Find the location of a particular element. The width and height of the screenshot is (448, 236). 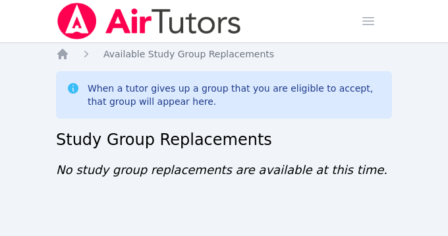

a: Available Study Group Replacements is located at coordinates (189, 54).